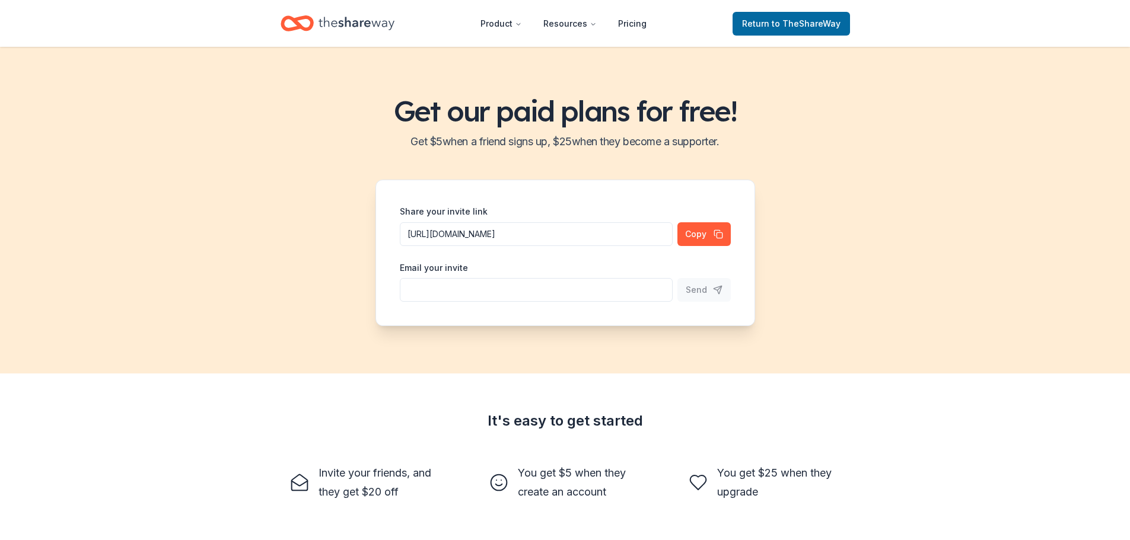 This screenshot has width=1130, height=540. I want to click on div: It's easy to get started, so click(565, 421).